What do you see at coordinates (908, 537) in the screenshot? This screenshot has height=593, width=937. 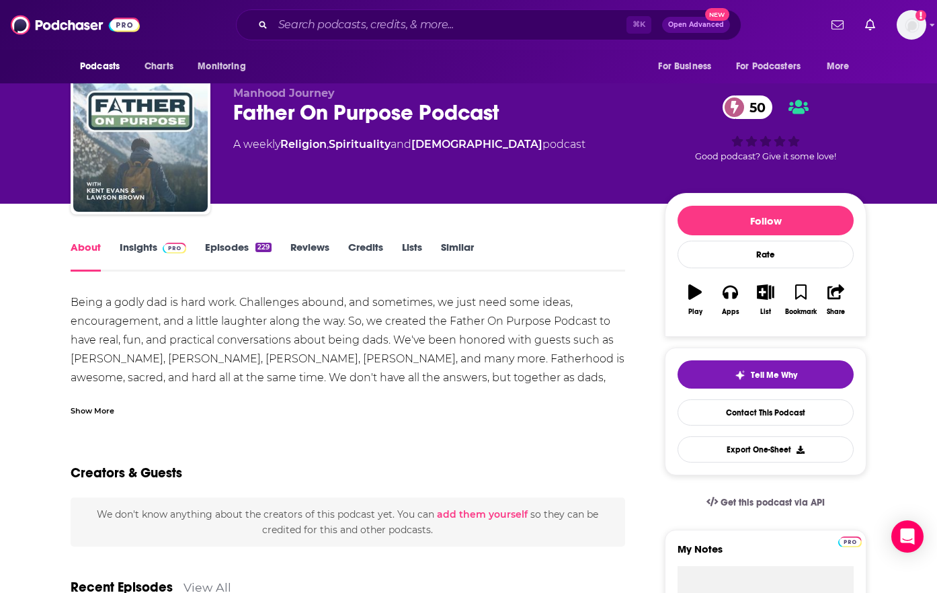 I see `div: Open Intercom Messenger` at bounding box center [908, 537].